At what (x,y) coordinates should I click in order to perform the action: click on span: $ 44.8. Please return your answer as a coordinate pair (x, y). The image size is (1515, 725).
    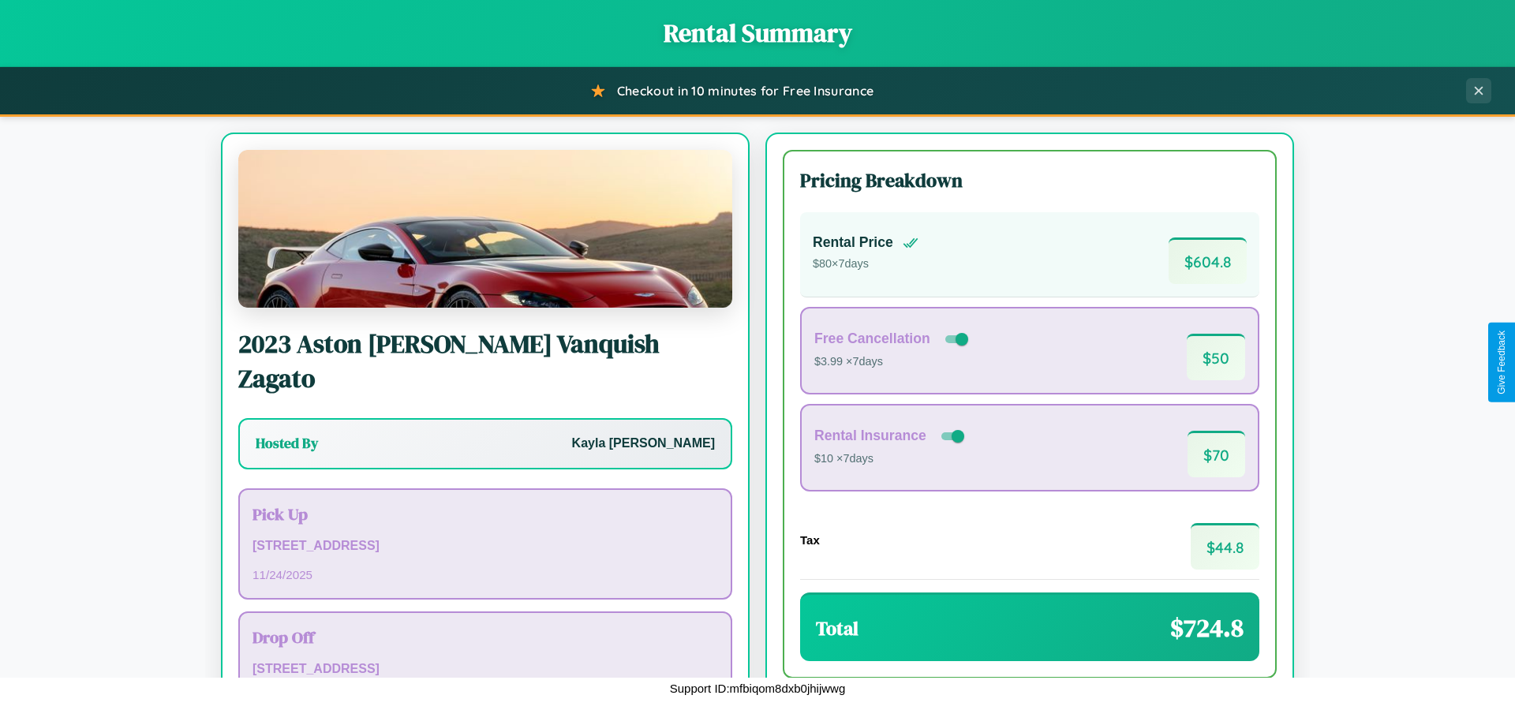
    Looking at the image, I should click on (1224, 546).